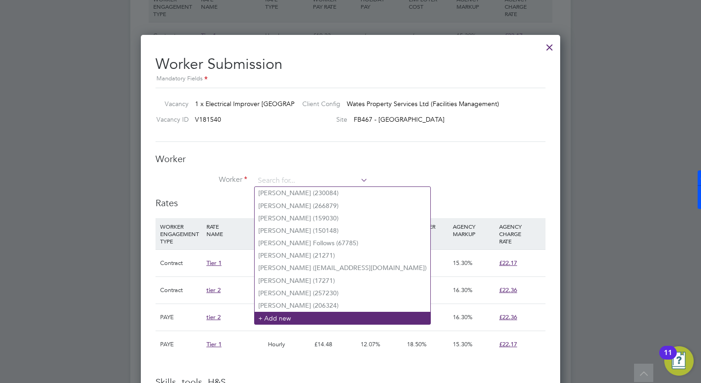 This screenshot has width=701, height=383. What do you see at coordinates (351, 203) in the screenshot?
I see `h3: Rates` at bounding box center [351, 203].